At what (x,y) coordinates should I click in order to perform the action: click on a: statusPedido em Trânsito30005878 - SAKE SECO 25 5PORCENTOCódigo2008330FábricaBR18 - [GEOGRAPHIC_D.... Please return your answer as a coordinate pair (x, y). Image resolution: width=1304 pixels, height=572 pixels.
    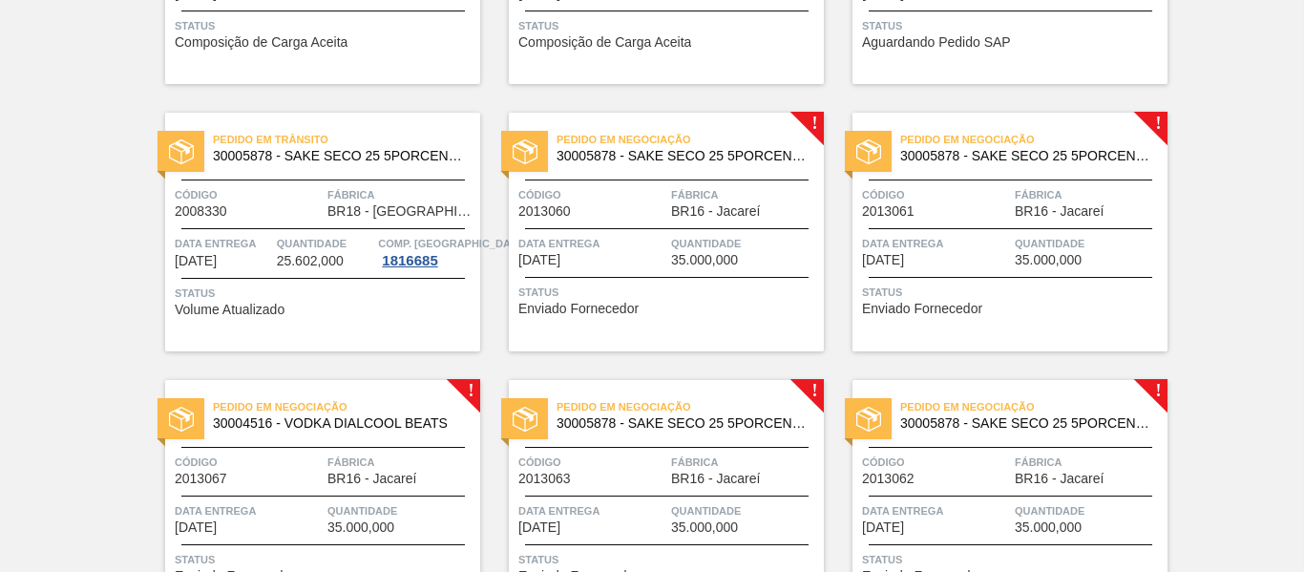
    Looking at the image, I should click on (308, 232).